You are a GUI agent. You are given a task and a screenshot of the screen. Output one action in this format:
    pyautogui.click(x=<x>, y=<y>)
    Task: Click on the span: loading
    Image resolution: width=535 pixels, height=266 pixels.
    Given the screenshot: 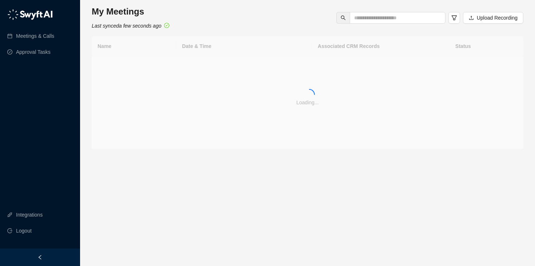 What is the action you would take?
    pyautogui.click(x=309, y=95)
    